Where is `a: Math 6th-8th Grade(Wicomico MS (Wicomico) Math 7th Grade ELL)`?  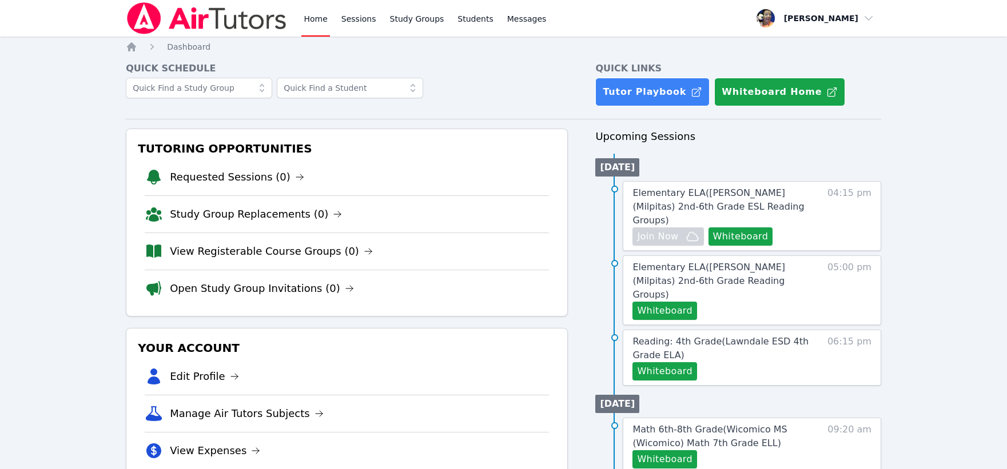 a: Math 6th-8th Grade(Wicomico MS (Wicomico) Math 7th Grade ELL) is located at coordinates (722, 437).